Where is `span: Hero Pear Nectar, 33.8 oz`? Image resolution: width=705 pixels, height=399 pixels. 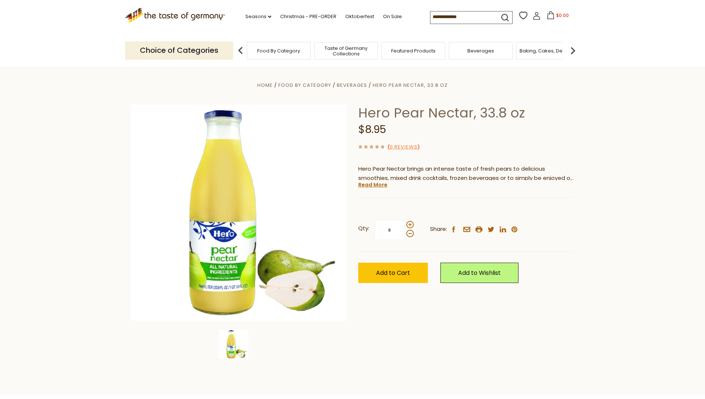
span: Hero Pear Nectar, 33.8 oz is located at coordinates (410, 85).